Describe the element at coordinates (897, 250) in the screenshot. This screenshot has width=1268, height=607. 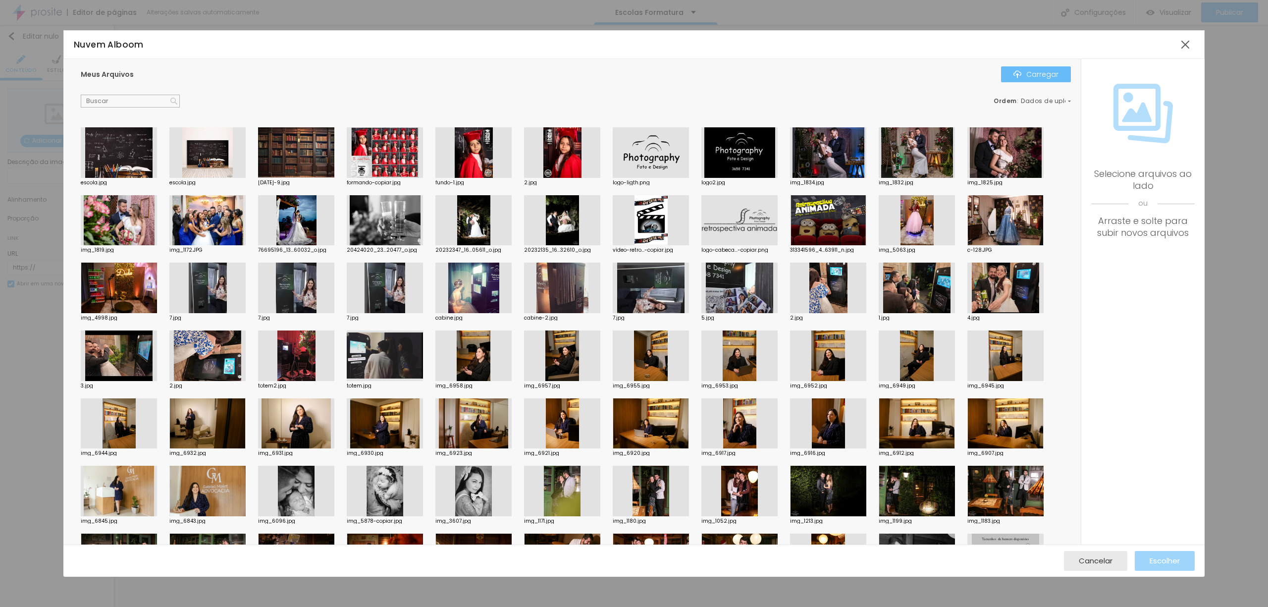
I see `font: img_5063.jpg` at that location.